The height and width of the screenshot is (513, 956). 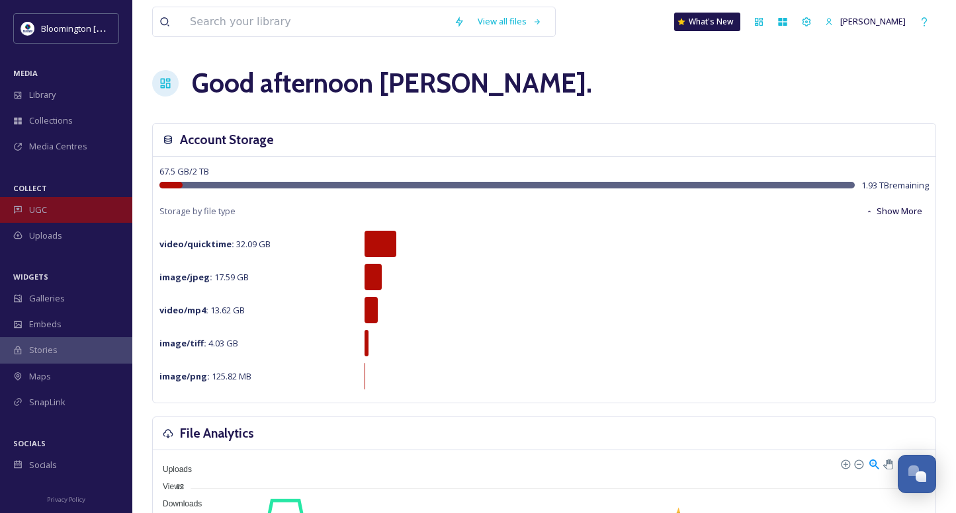 I want to click on span: MEDIA, so click(x=25, y=73).